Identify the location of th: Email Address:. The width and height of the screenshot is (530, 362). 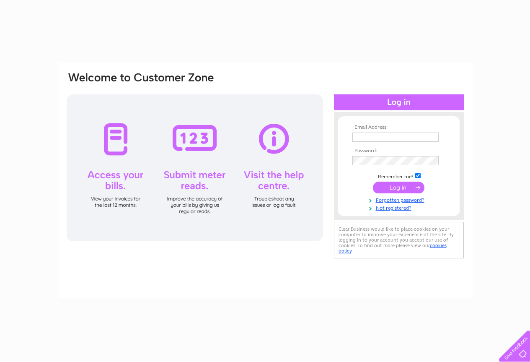
(399, 127).